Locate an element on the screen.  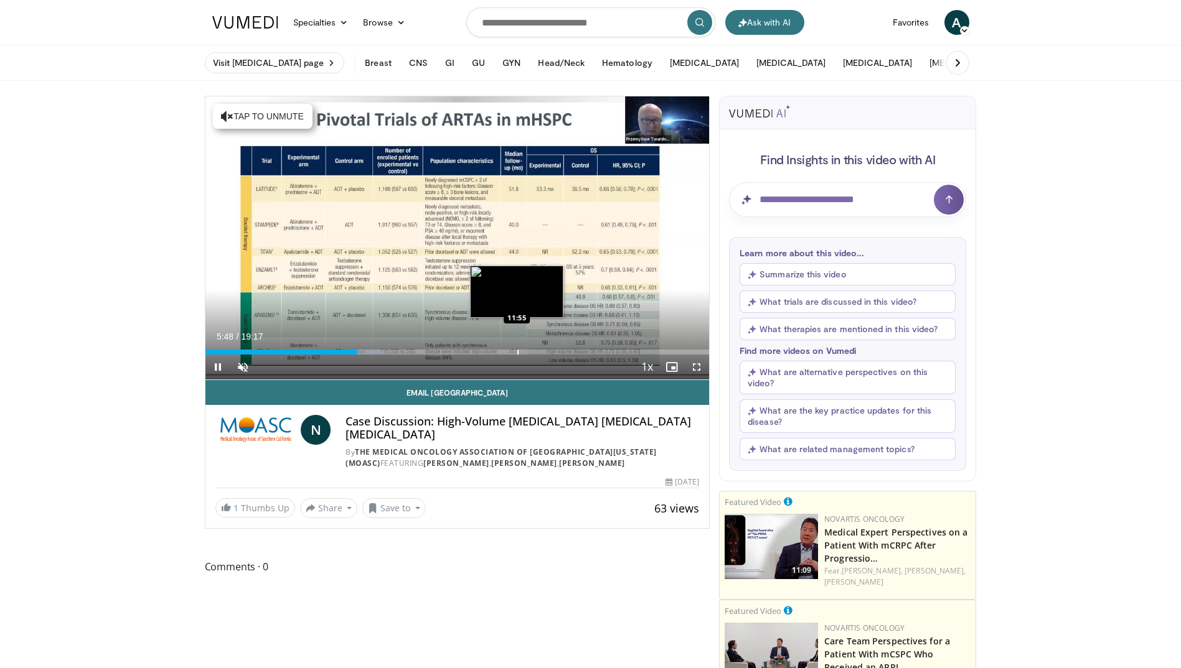
img: 918109e9-db38-4028-9578-5f15f4cfacf3.jpg.150x105_q85_crop-smart_upscale.jpg is located at coordinates (771, 546).